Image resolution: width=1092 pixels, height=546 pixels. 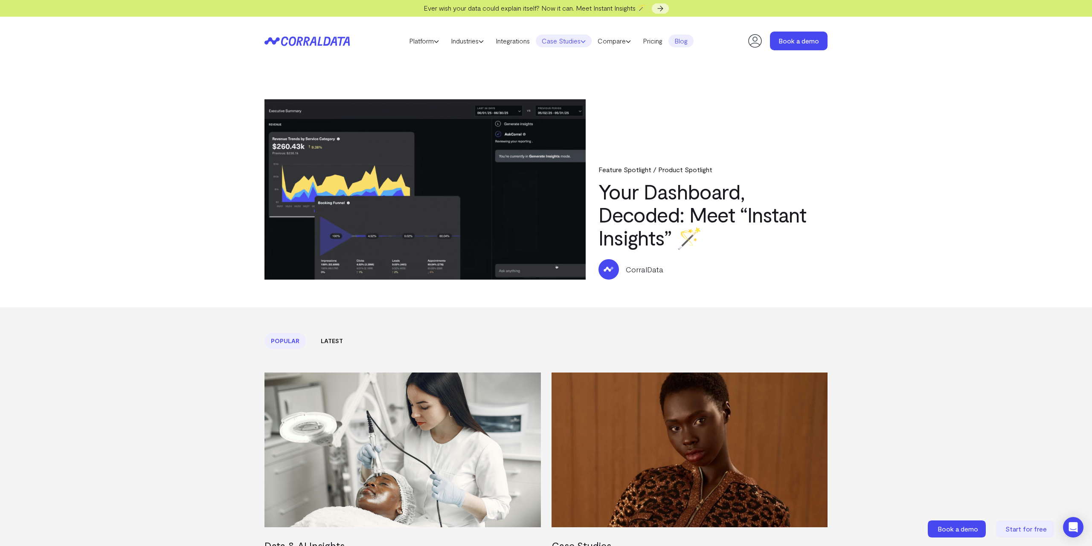 I want to click on a: Pricing, so click(x=653, y=41).